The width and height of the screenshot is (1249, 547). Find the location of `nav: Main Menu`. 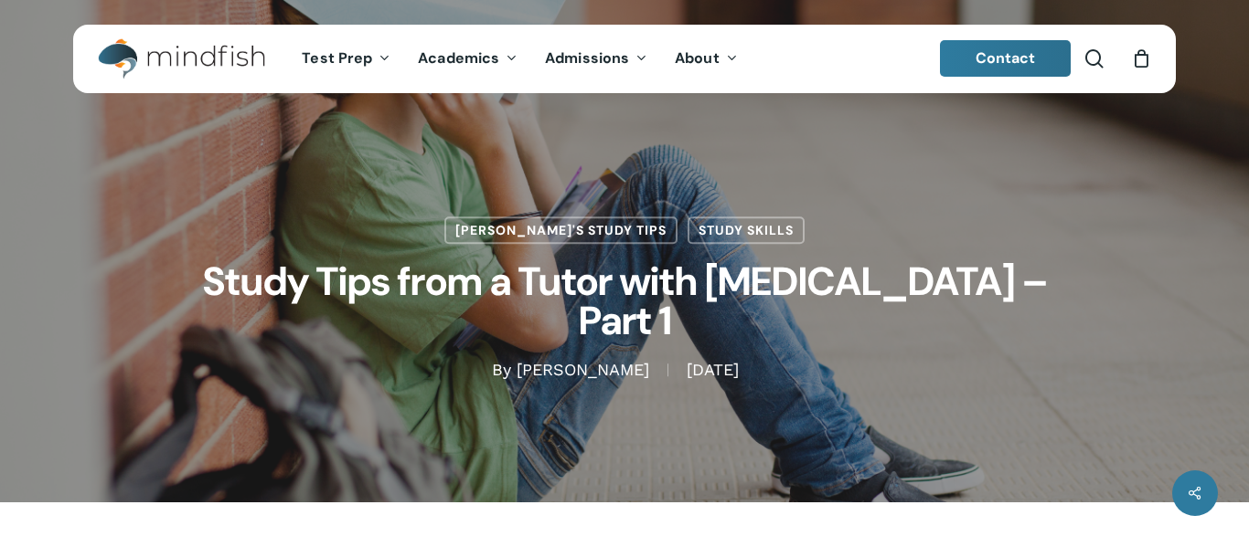

nav: Main Menu is located at coordinates (519, 58).